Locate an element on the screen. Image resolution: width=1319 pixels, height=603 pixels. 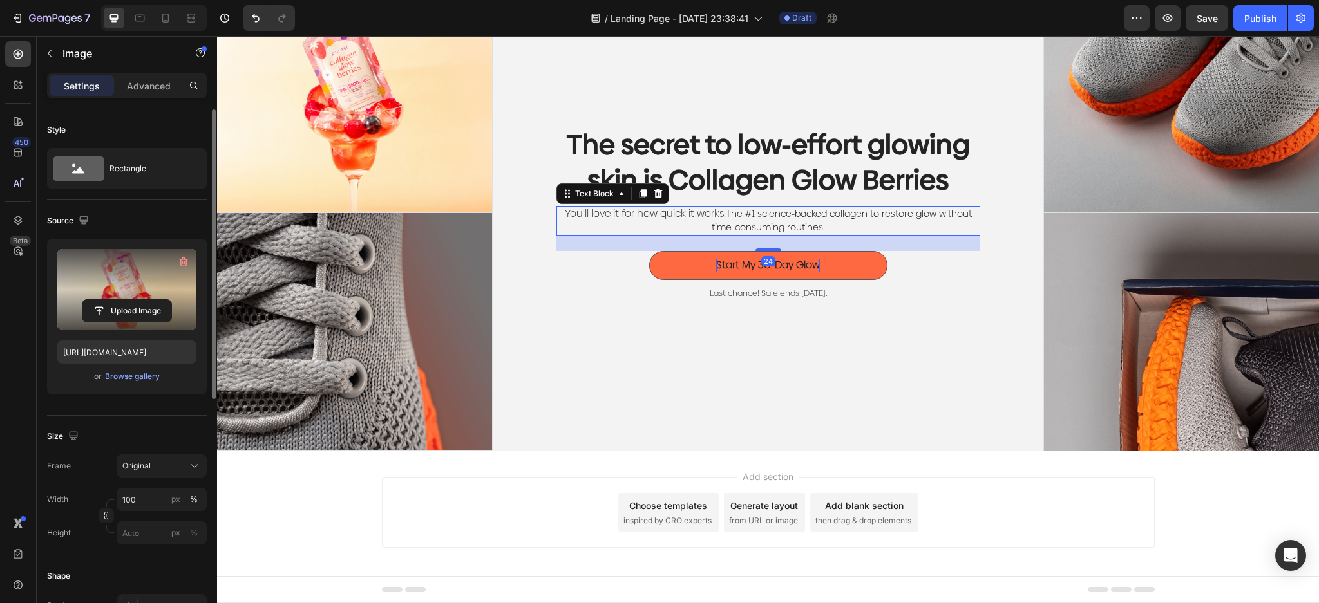
div: Size is located at coordinates (64, 437).